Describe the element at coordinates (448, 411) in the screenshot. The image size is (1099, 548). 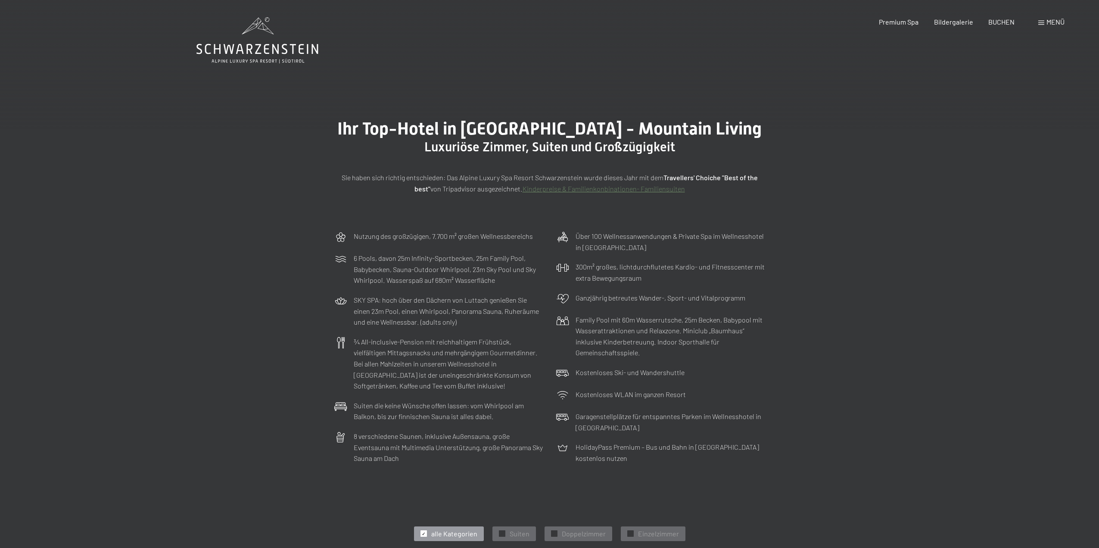
I see `p: Suiten die keine Wünsche offen lassen: vom Whirlpool am Balkon, bis zur finnischen Sauna ist alle...` at that location.